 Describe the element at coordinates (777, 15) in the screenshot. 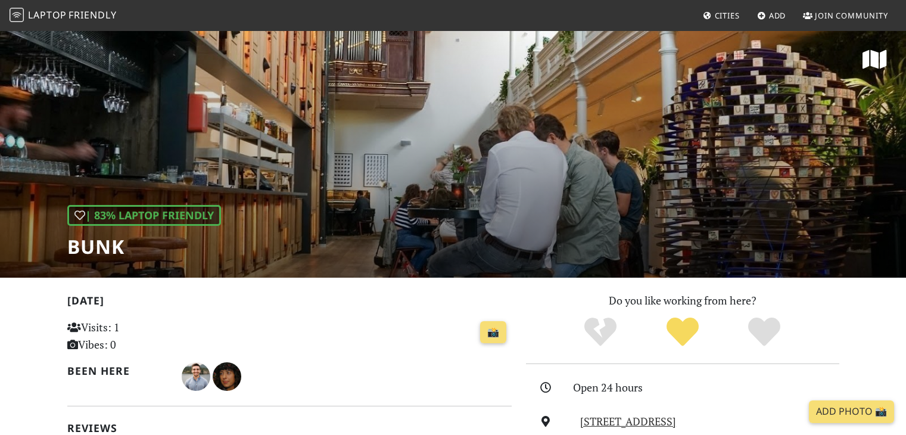

I see `span: Add` at that location.